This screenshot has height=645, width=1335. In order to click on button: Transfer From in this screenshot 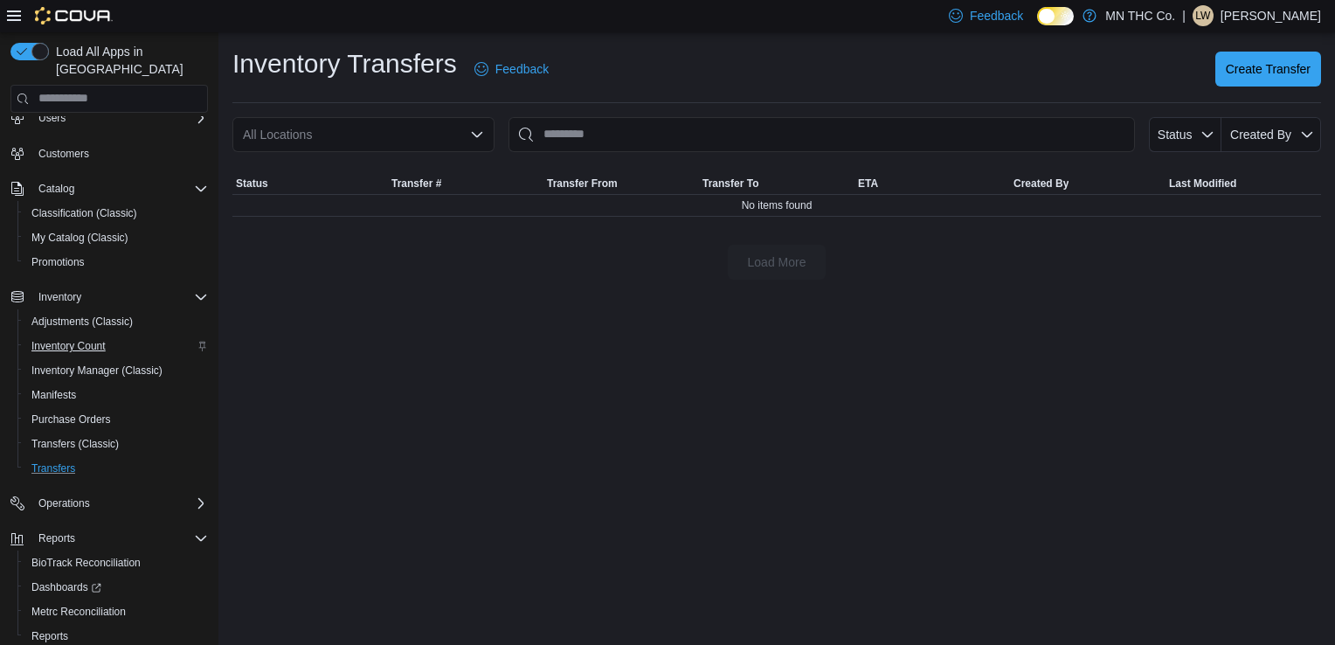, I will do `click(621, 184)`.